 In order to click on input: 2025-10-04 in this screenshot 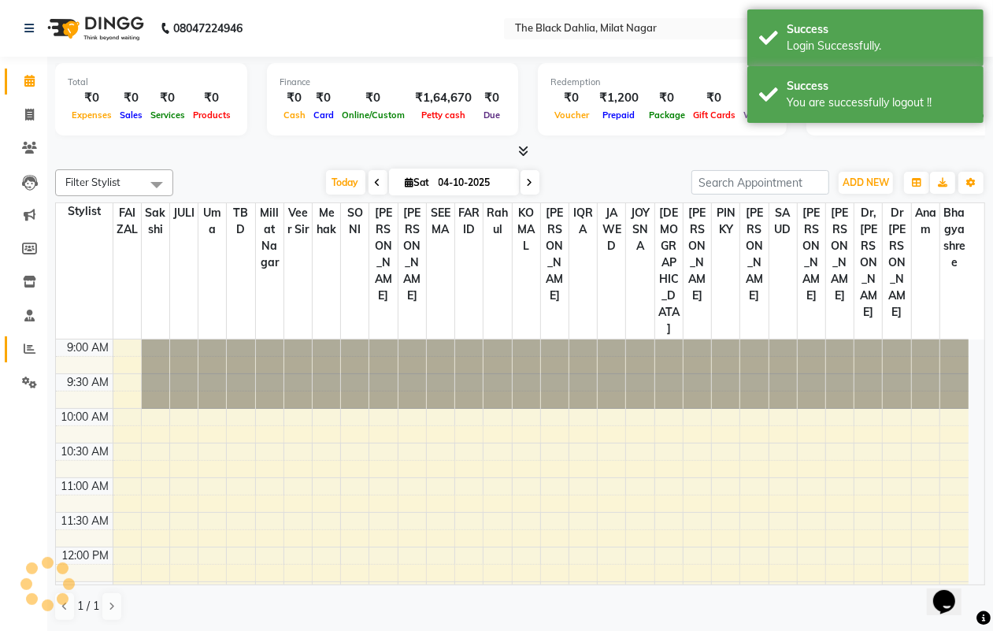, I will do `click(473, 183)`.